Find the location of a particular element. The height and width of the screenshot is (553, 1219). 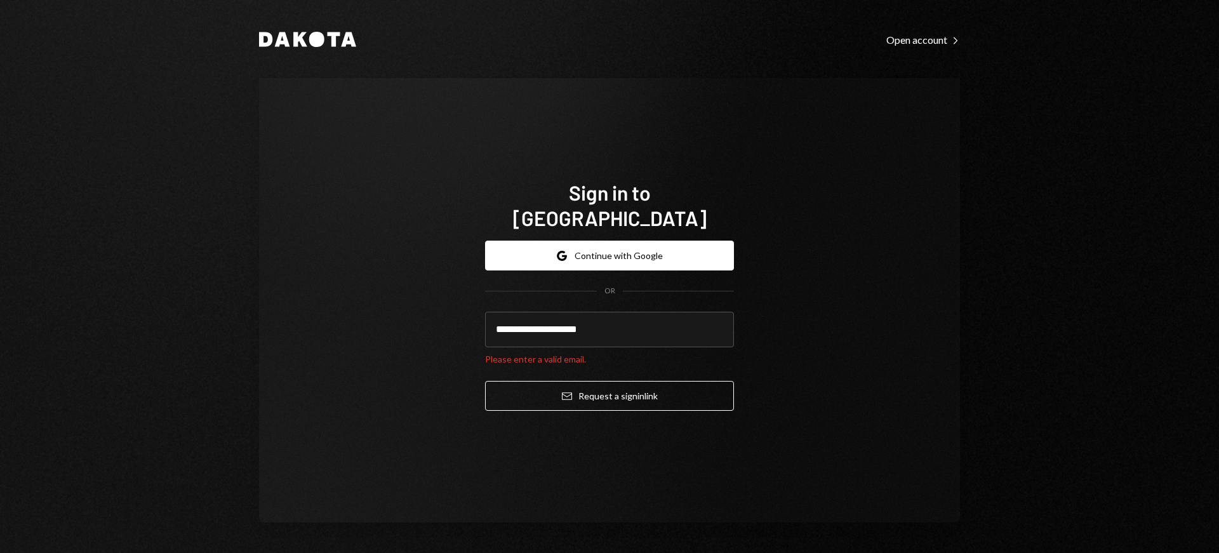

a: Open account is located at coordinates (923, 39).